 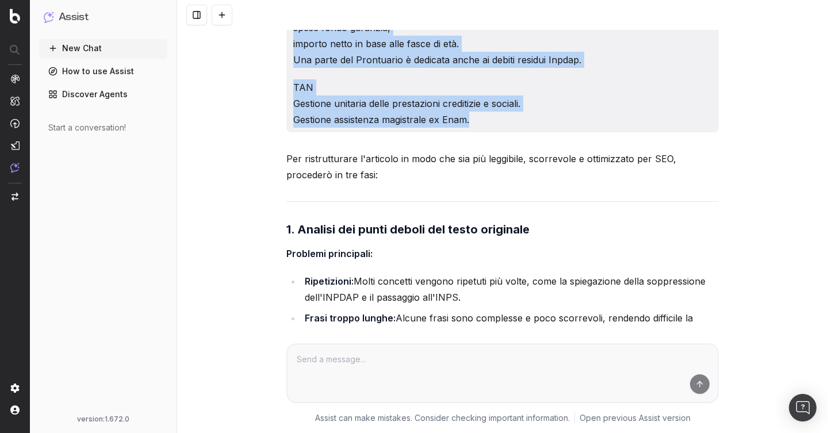 What do you see at coordinates (103, 48) in the screenshot?
I see `button: New Chat` at bounding box center [103, 48].